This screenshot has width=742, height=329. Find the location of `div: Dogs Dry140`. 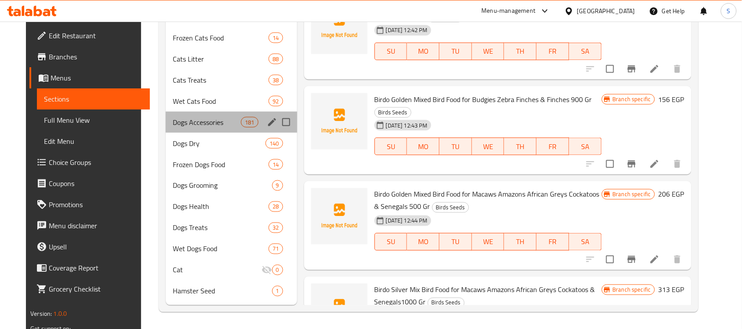

div: Dogs Dry140 is located at coordinates (231, 143).